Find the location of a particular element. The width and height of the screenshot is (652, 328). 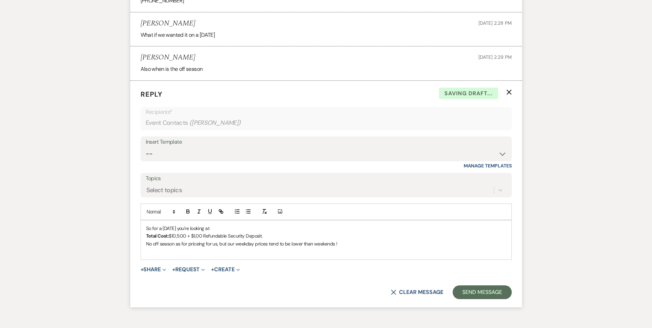

p: Recipients* is located at coordinates (326, 112).